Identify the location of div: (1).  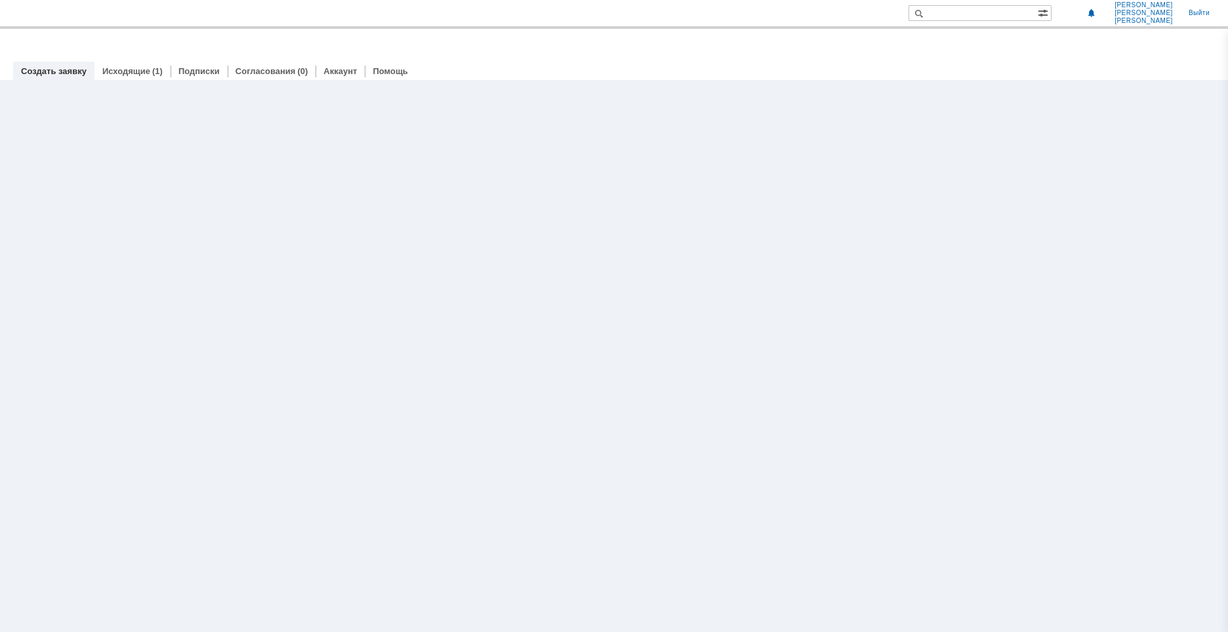
(157, 71).